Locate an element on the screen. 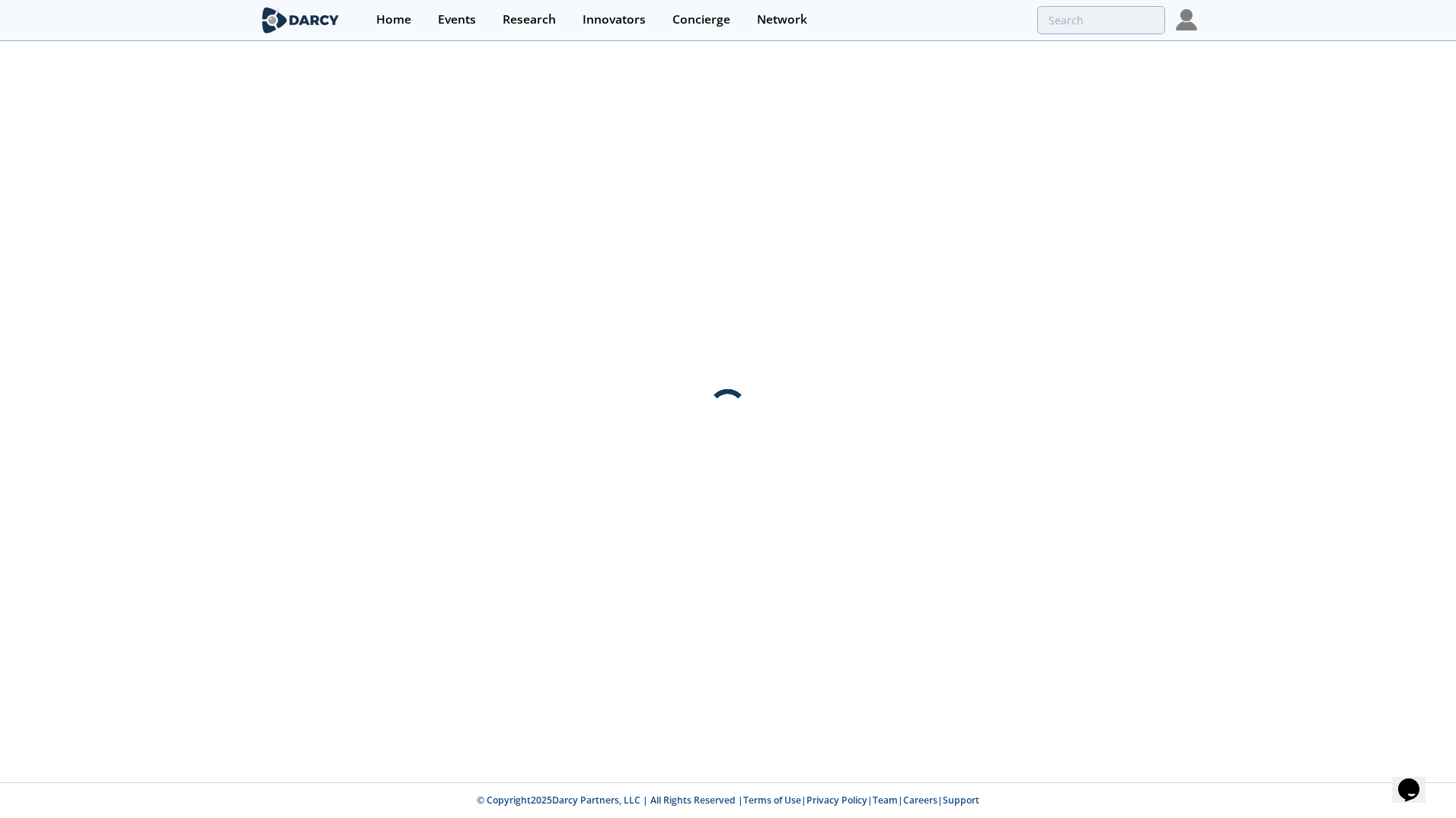 The height and width of the screenshot is (818, 1456). div: Network is located at coordinates (782, 20).